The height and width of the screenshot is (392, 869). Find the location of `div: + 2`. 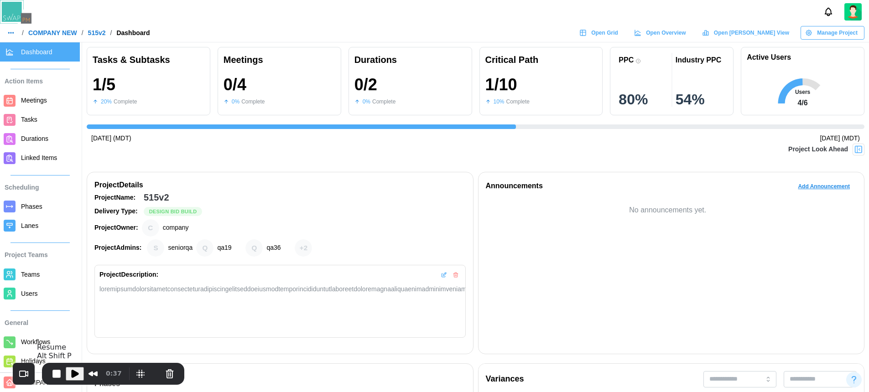

div: + 2 is located at coordinates (303, 248).